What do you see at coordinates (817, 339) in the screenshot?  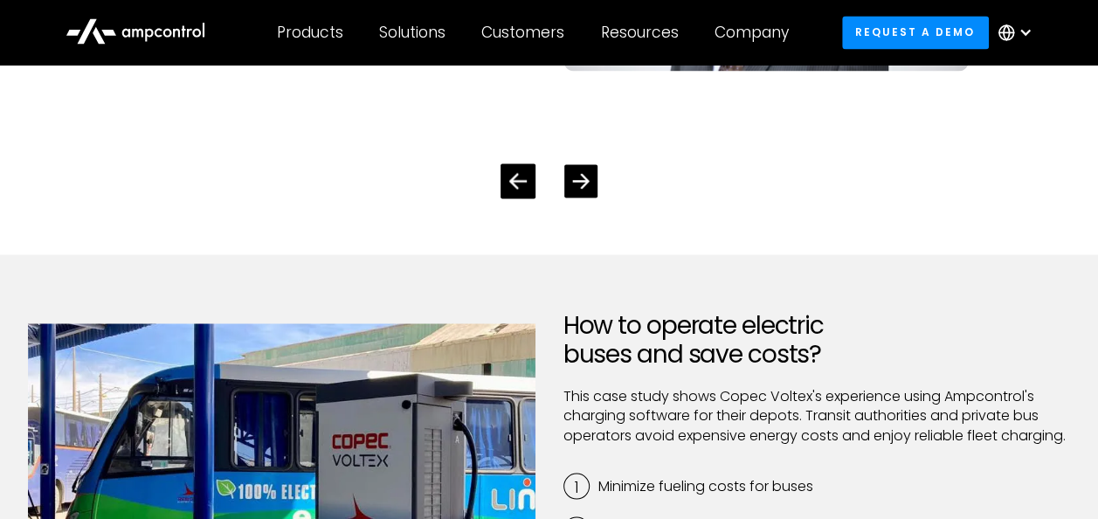 I see `h2: How to operate electric buses and save costs?` at bounding box center [817, 339].